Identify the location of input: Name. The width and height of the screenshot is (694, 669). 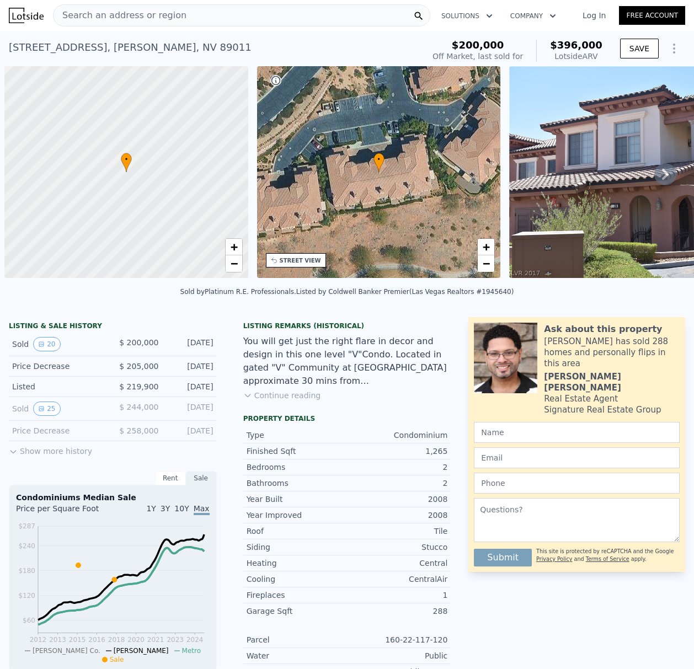
(576, 432).